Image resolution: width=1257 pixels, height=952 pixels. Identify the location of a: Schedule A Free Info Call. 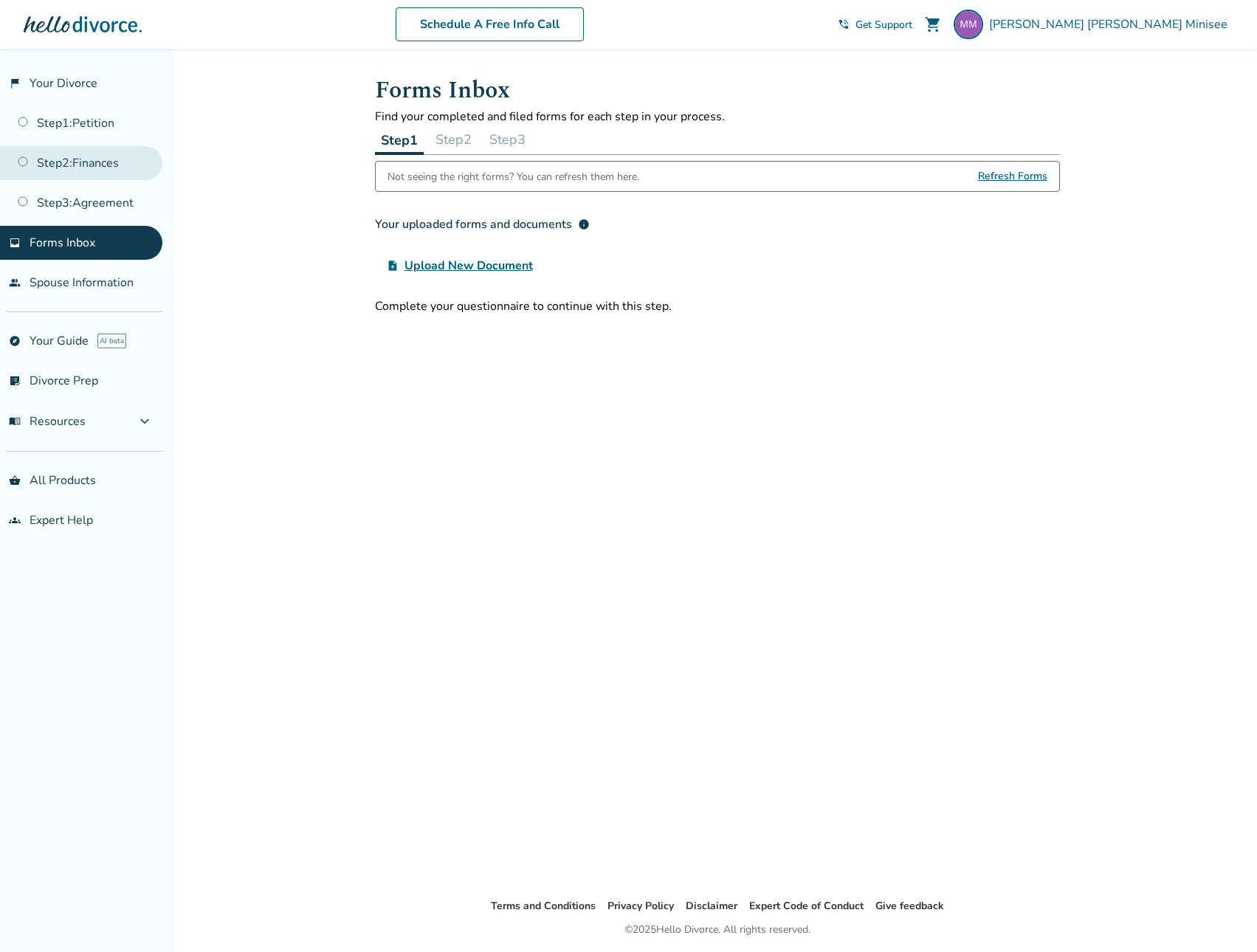
(490, 25).